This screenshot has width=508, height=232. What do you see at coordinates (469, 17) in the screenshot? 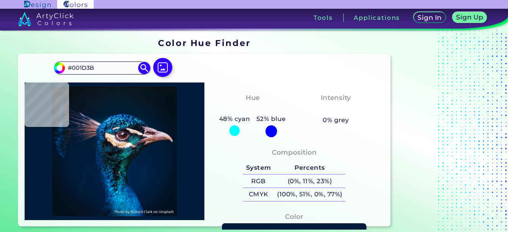
I see `h5: Sign Up` at bounding box center [469, 17].